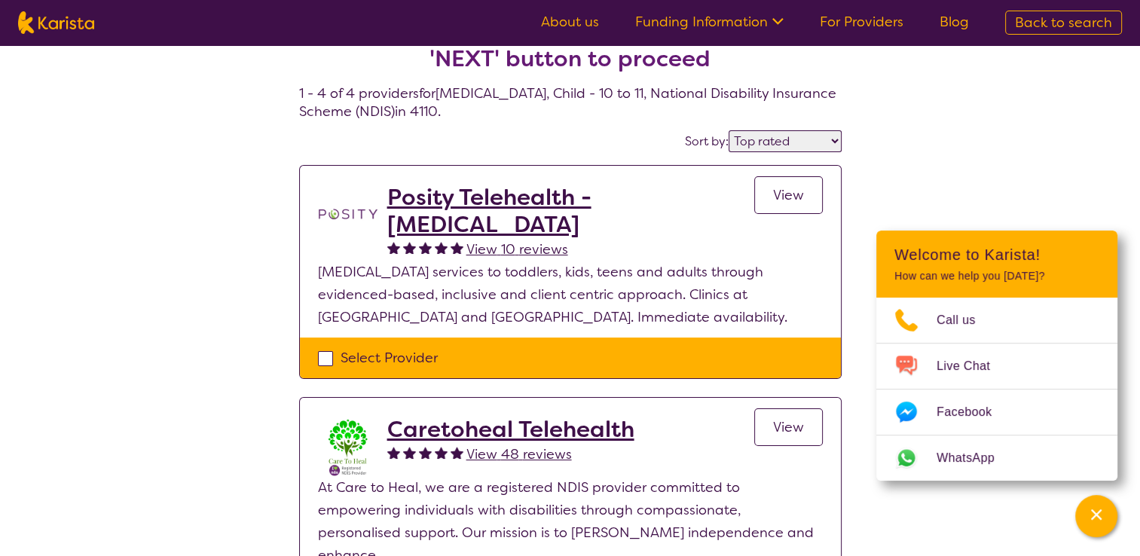  I want to click on span: Call us, so click(965, 320).